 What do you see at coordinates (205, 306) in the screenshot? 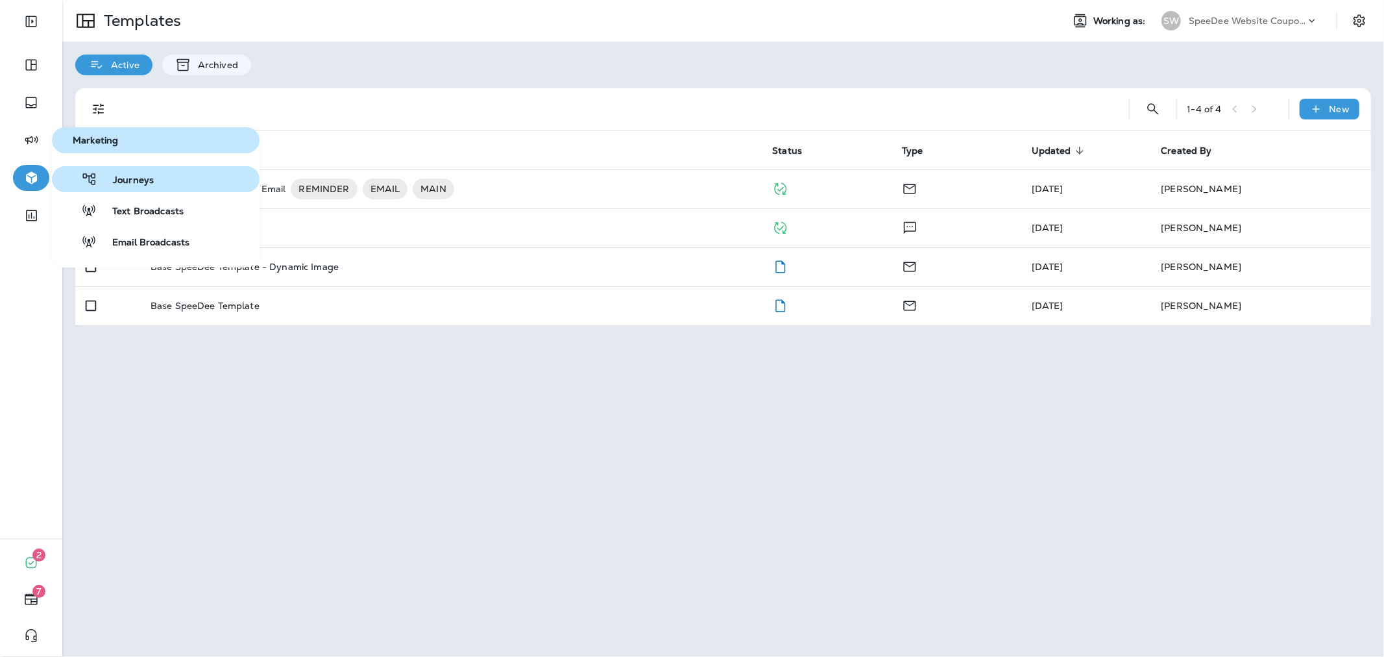
I see `p: Base SpeeDee Template` at bounding box center [205, 306].